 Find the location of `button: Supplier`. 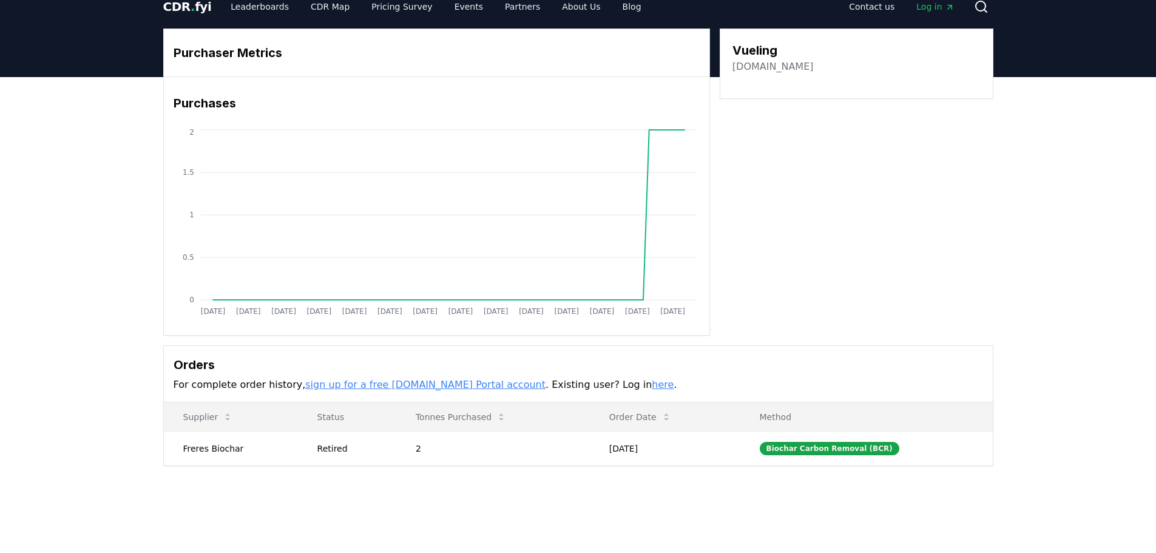

button: Supplier is located at coordinates (208, 417).